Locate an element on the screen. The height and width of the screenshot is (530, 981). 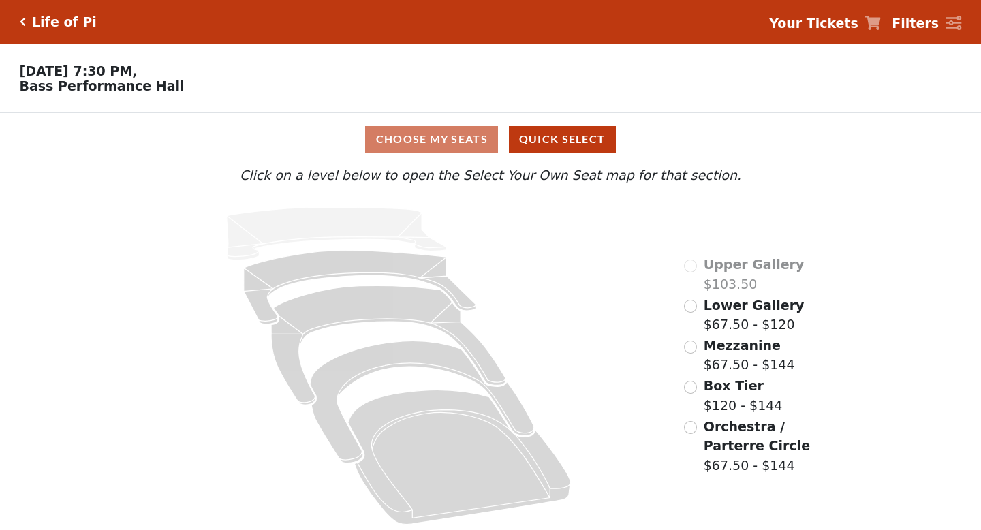
path: Lower Gallery - Seats Available: 129 is located at coordinates (360, 287).